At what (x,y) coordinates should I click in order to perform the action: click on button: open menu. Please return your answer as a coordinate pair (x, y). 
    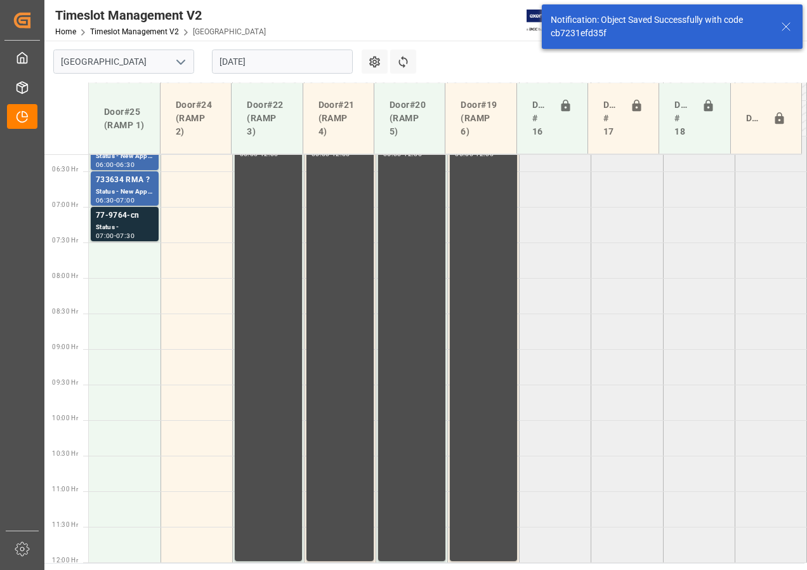
    Looking at the image, I should click on (180, 62).